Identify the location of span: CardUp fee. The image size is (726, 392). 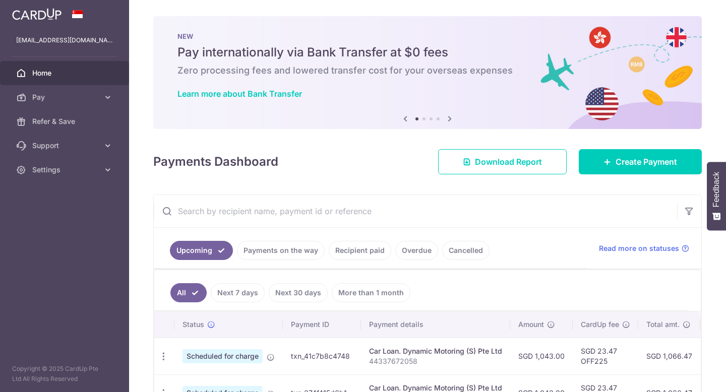
(600, 325).